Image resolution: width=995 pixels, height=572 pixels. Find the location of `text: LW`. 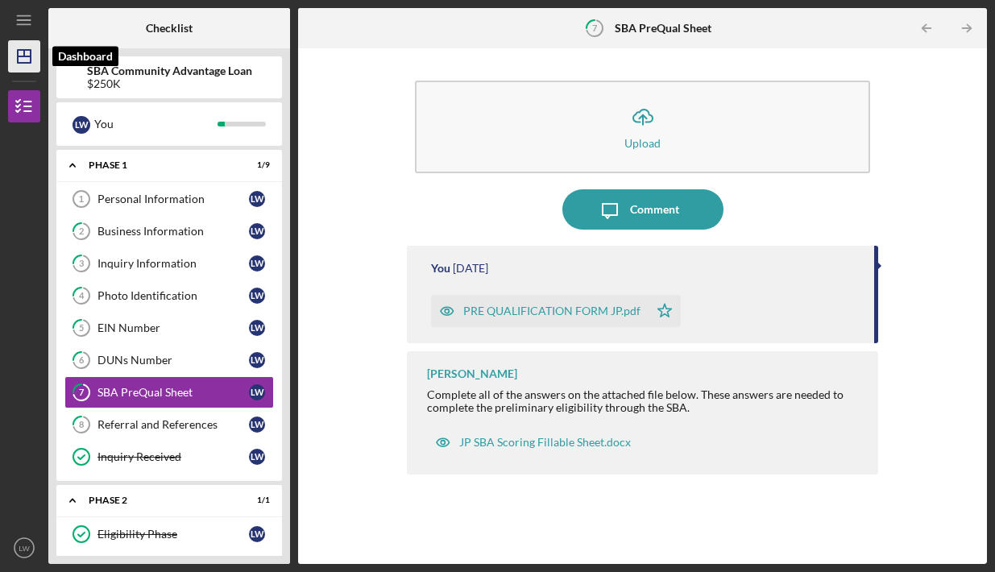

text: LW is located at coordinates (24, 548).